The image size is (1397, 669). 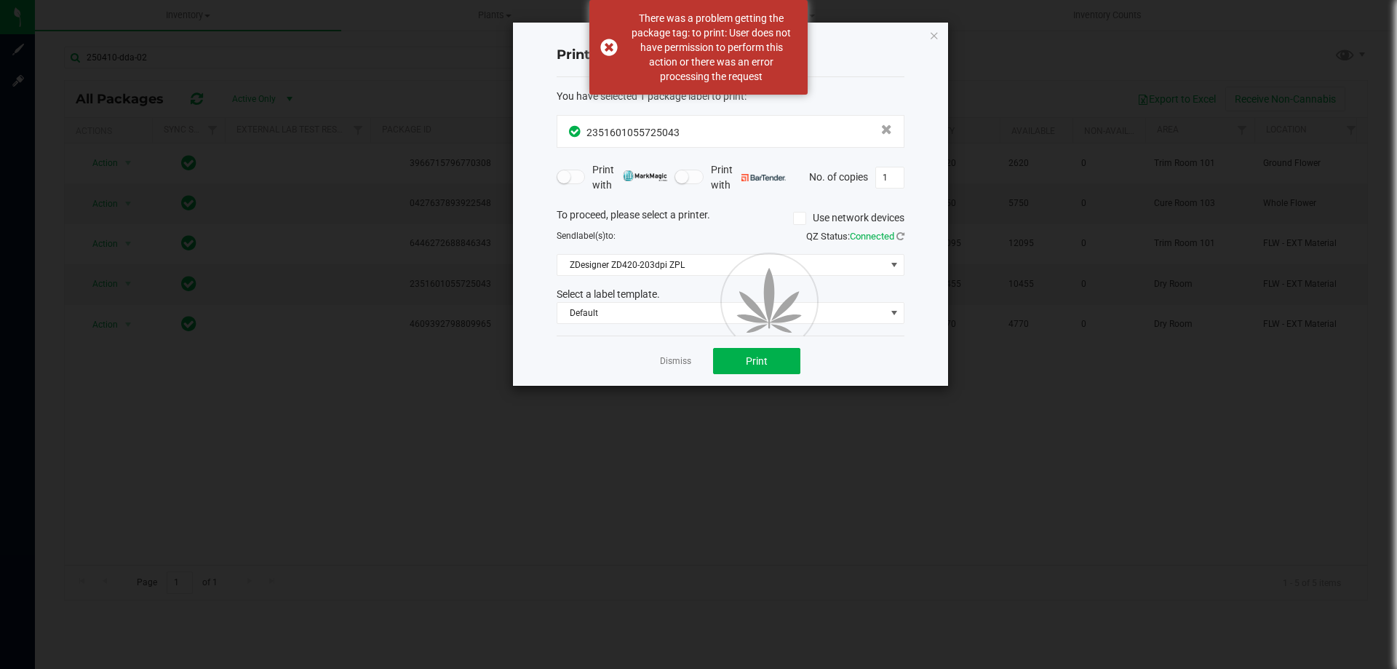 I want to click on div: Select a label template., so click(x=730, y=294).